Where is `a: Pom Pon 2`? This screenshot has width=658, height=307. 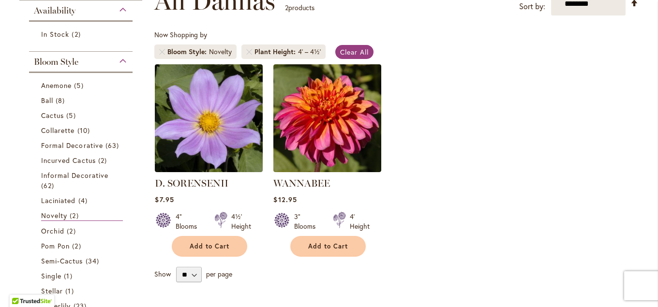
a: Pom Pon 2 is located at coordinates (82, 246).